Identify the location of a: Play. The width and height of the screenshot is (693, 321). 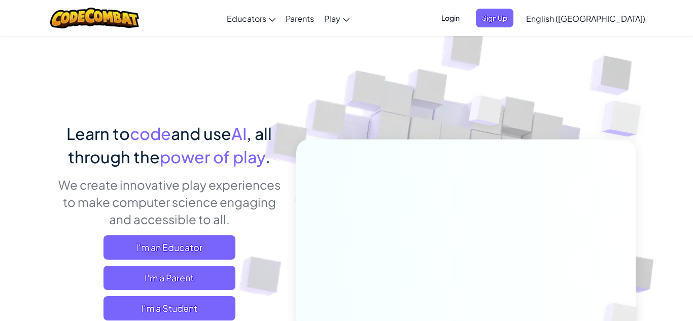
(337, 18).